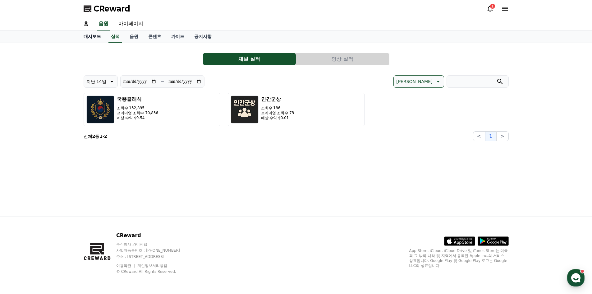 This screenshot has width=592, height=294. Describe the element at coordinates (278, 108) in the screenshot. I see `p: 조회수 186` at that location.